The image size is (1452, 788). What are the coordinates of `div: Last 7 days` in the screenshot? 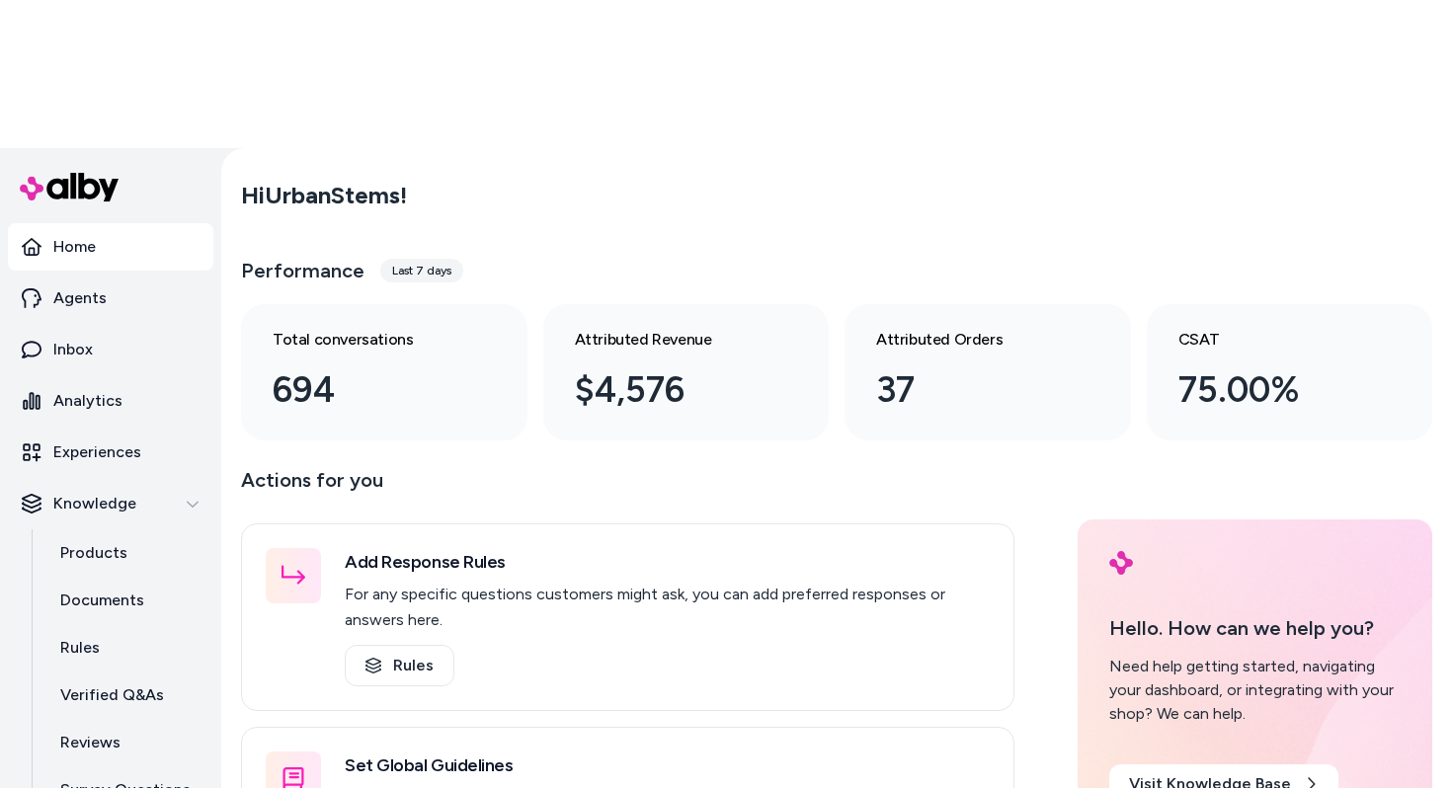 It's located at (422, 271).